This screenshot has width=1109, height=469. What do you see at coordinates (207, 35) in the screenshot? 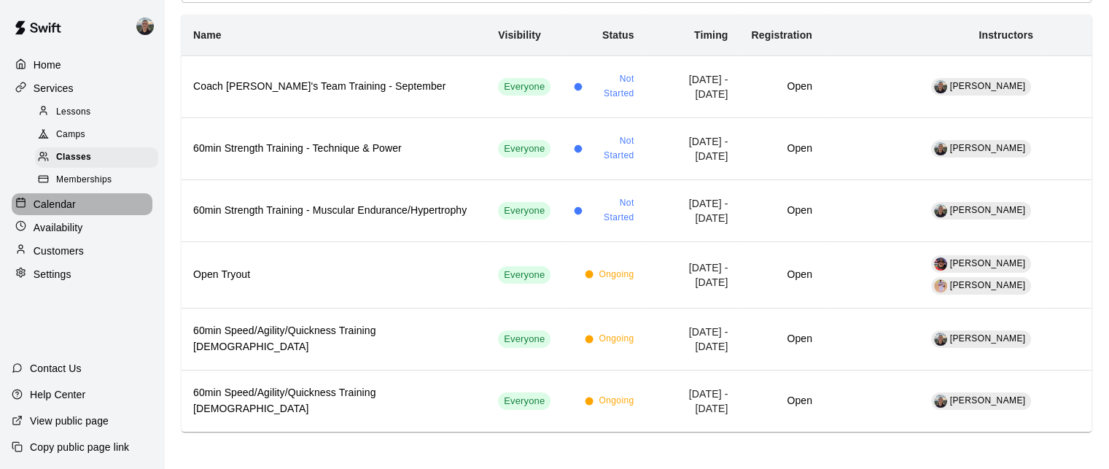
I see `b: Name` at bounding box center [207, 35].